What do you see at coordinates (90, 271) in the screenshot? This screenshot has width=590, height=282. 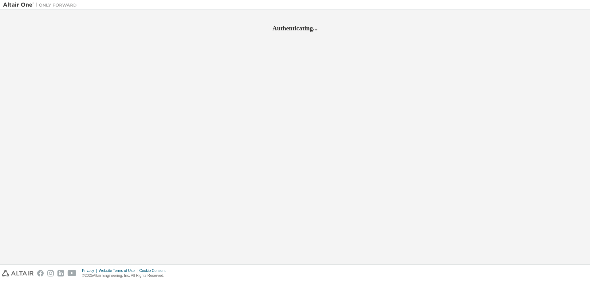 I see `div: Privacy` at bounding box center [90, 271].